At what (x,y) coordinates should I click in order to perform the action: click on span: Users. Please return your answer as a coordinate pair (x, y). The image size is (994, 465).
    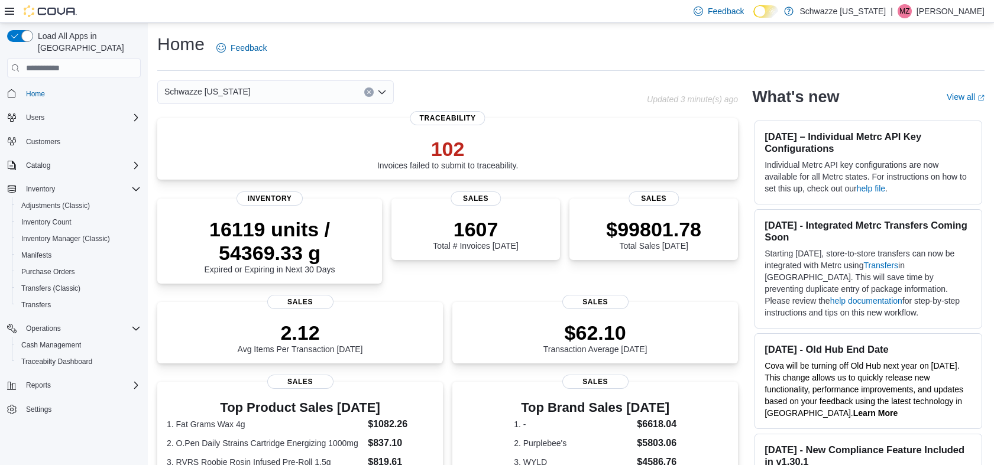
    Looking at the image, I should click on (81, 118).